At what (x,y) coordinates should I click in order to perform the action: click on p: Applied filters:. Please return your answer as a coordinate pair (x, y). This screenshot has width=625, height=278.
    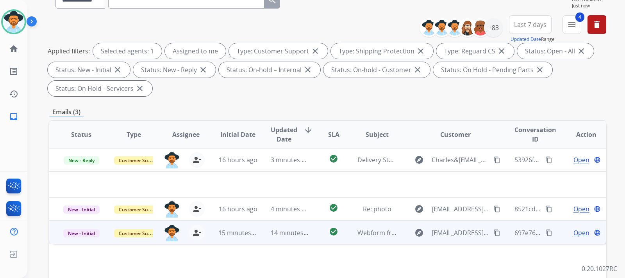
    Looking at the image, I should click on (69, 51).